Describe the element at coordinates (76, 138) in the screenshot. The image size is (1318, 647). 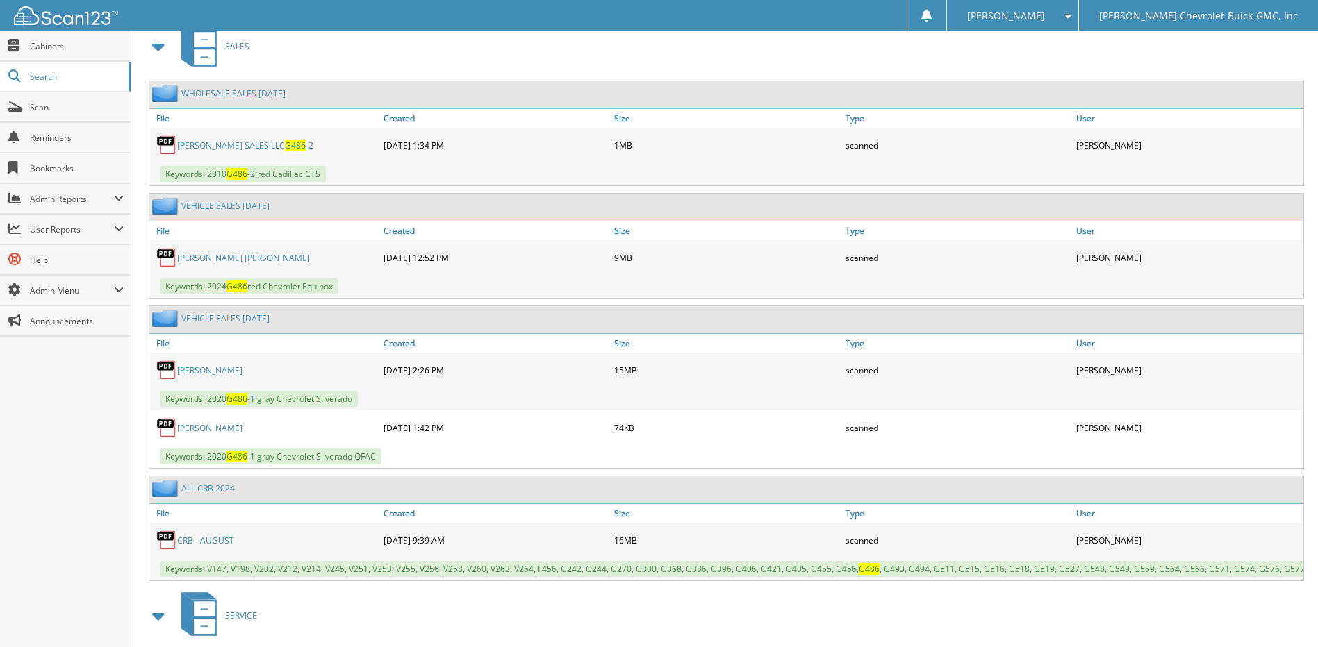
I see `span: Reminders` at that location.